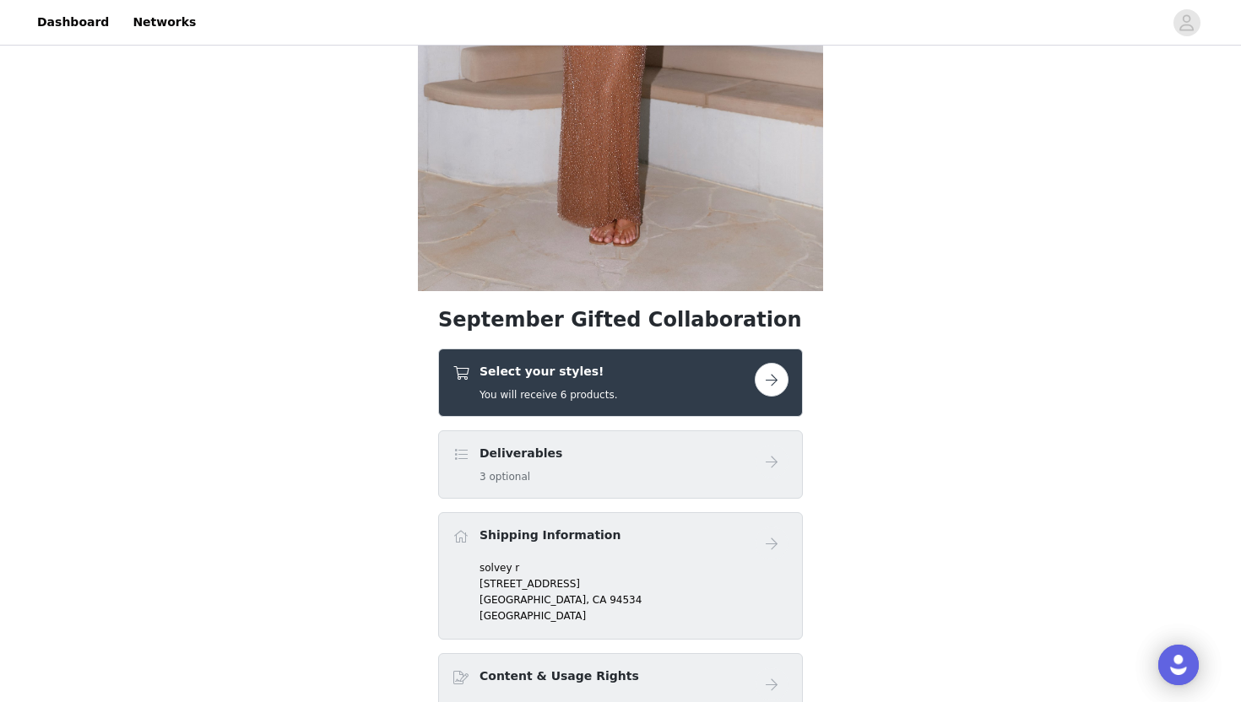 The height and width of the screenshot is (702, 1241). I want to click on h4: Shipping Information, so click(550, 535).